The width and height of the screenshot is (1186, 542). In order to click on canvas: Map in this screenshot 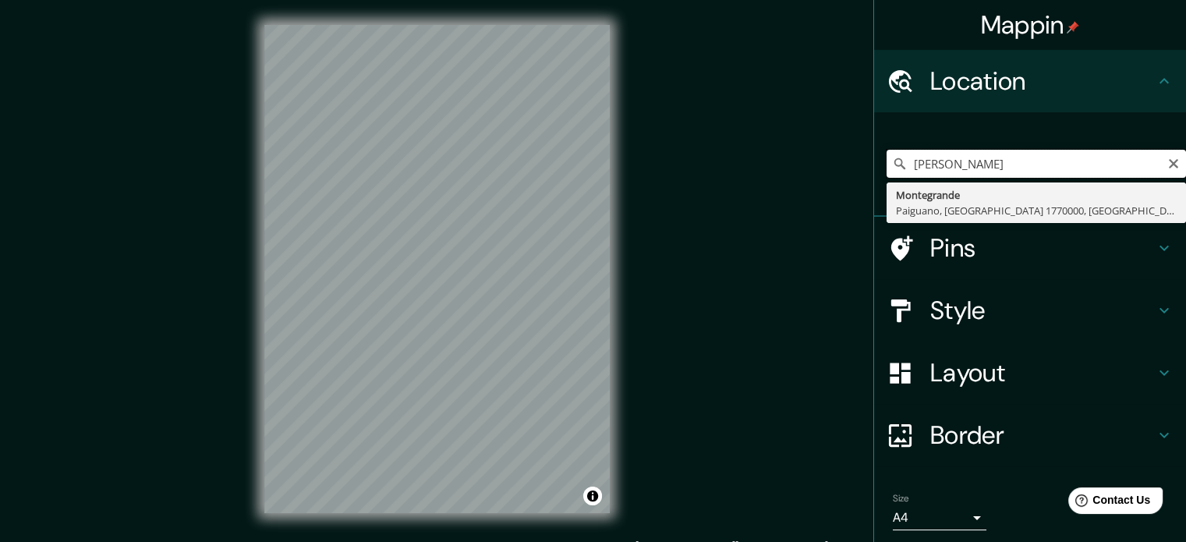, I will do `click(437, 269)`.